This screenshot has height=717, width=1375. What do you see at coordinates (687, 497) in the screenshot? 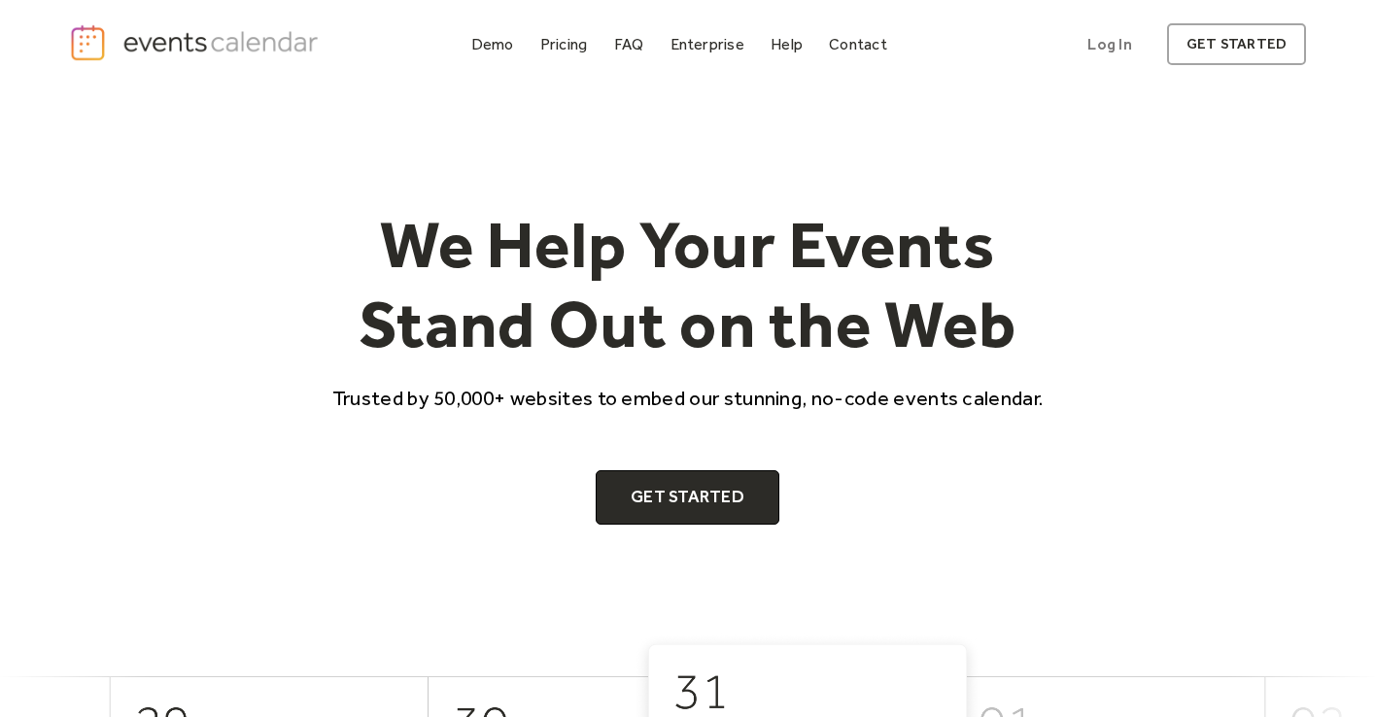
I see `a: Get Started` at bounding box center [687, 497].